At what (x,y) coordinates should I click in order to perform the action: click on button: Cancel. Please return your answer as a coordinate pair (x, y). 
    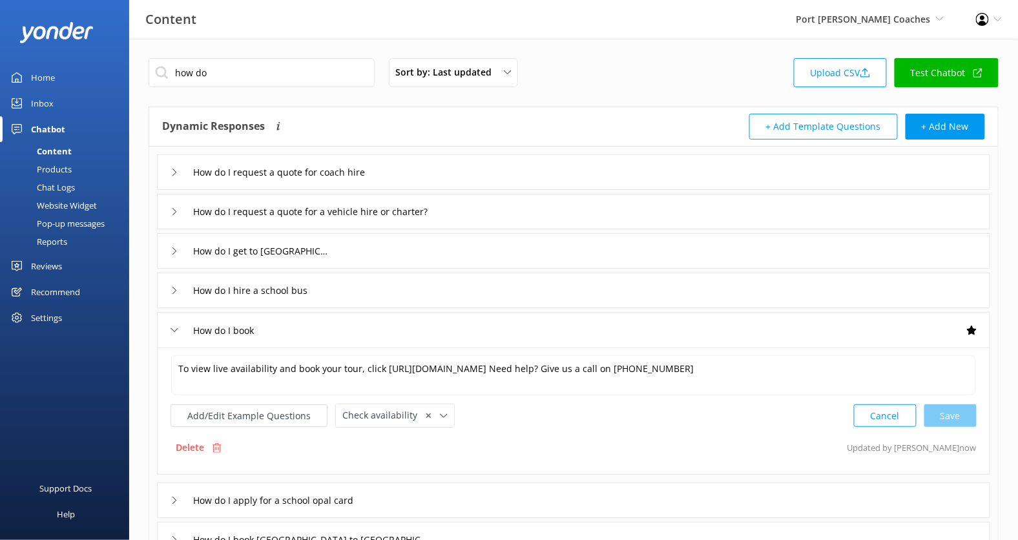
    Looking at the image, I should click on (885, 415).